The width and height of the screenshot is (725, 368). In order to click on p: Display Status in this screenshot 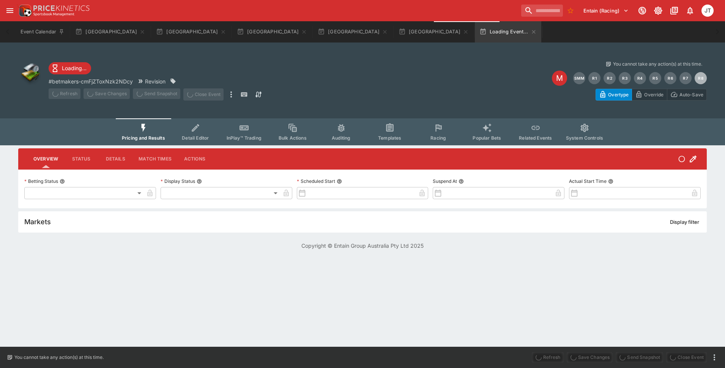, I will do `click(178, 181)`.